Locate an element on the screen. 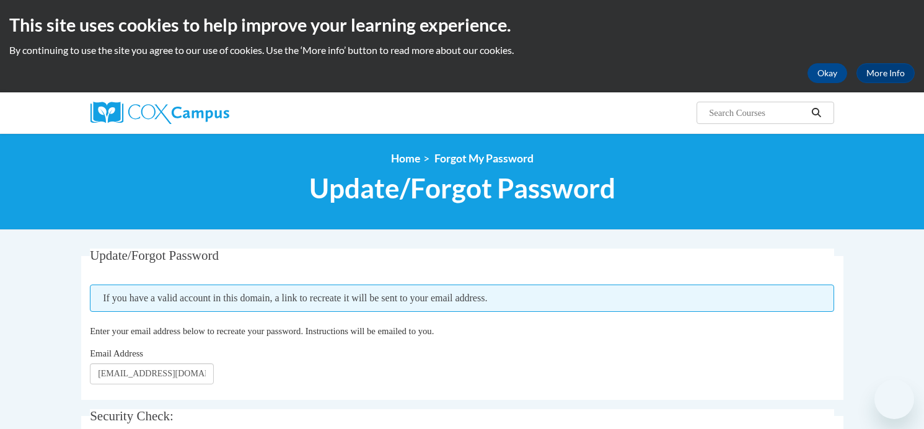 This screenshot has height=429, width=924. span: Forgot My Password is located at coordinates (484, 158).